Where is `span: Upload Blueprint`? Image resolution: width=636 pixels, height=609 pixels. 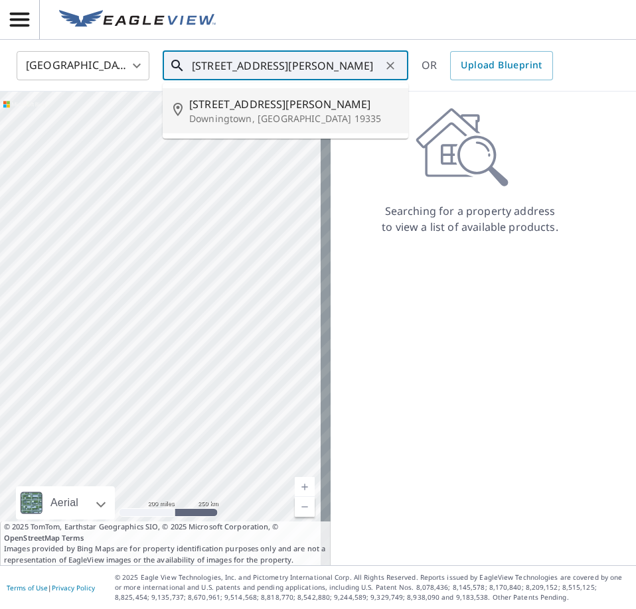 span: Upload Blueprint is located at coordinates (501, 65).